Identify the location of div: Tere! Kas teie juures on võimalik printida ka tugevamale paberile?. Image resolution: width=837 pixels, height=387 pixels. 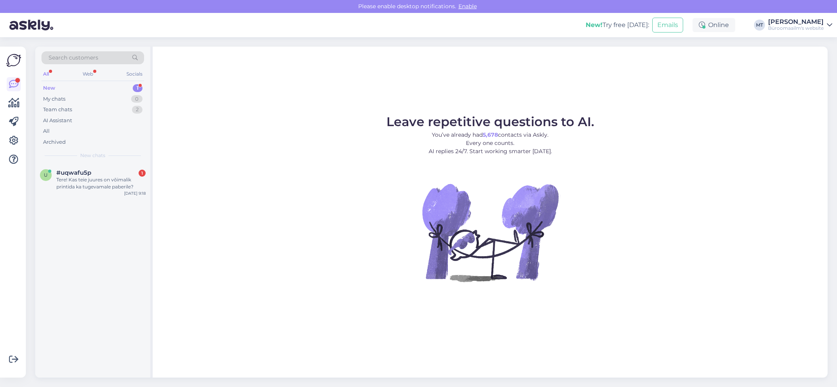
(101, 183).